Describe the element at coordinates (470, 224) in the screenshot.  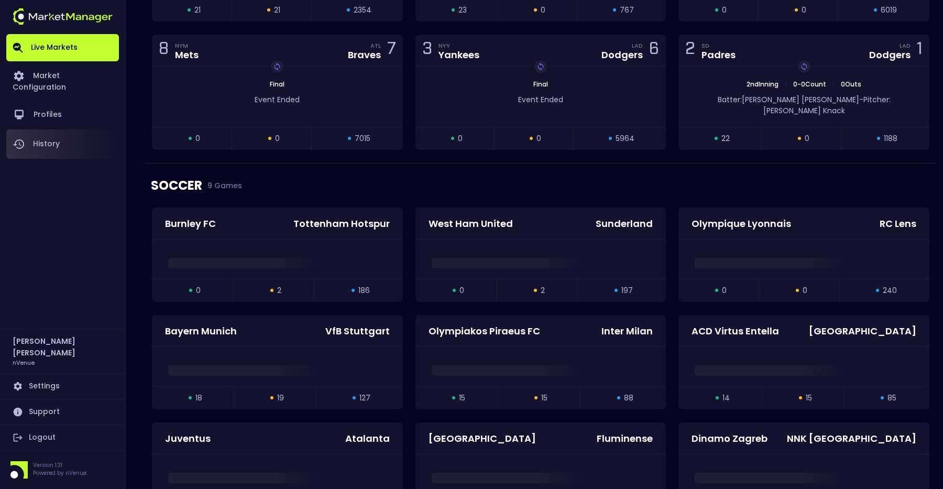
I see `div: West Ham United` at that location.